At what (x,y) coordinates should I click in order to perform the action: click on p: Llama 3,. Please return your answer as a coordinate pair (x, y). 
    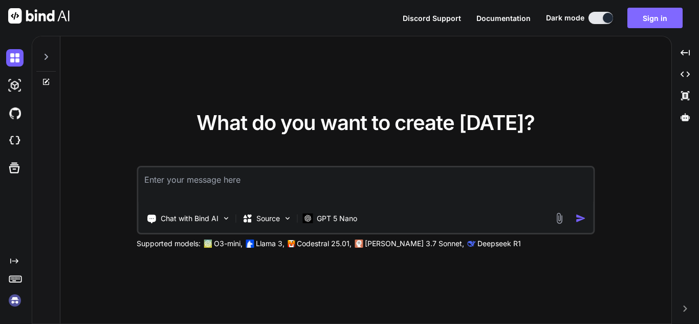
    Looking at the image, I should click on (270, 244).